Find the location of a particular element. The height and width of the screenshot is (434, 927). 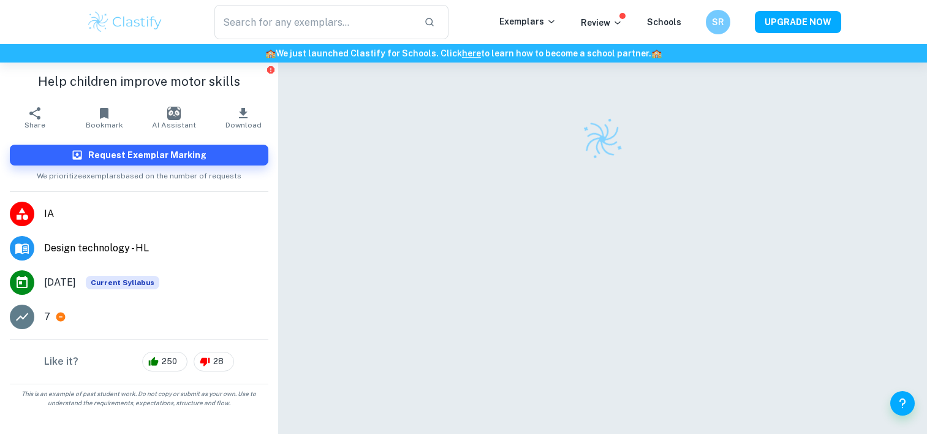

button: SR is located at coordinates (718, 22).